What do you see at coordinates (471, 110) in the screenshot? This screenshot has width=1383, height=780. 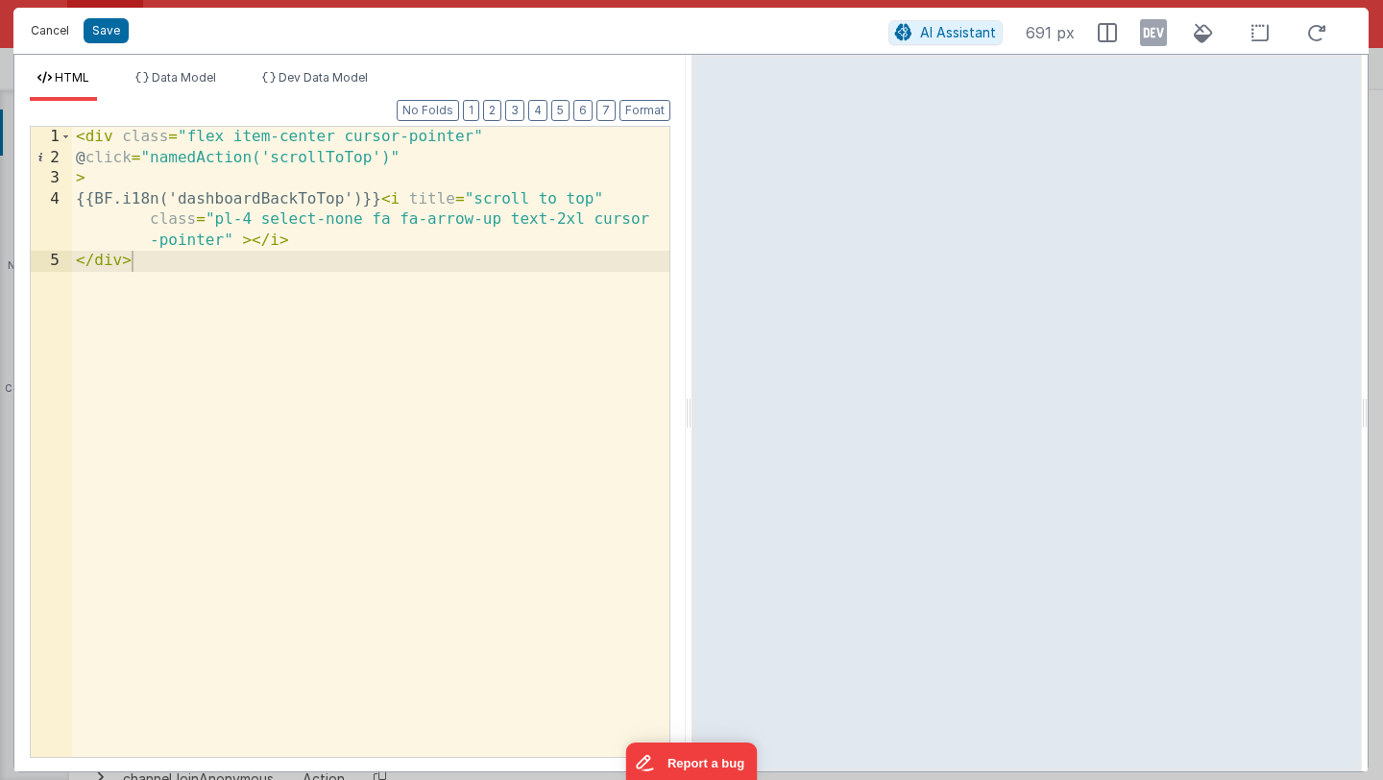 I see `button: 1` at bounding box center [471, 110].